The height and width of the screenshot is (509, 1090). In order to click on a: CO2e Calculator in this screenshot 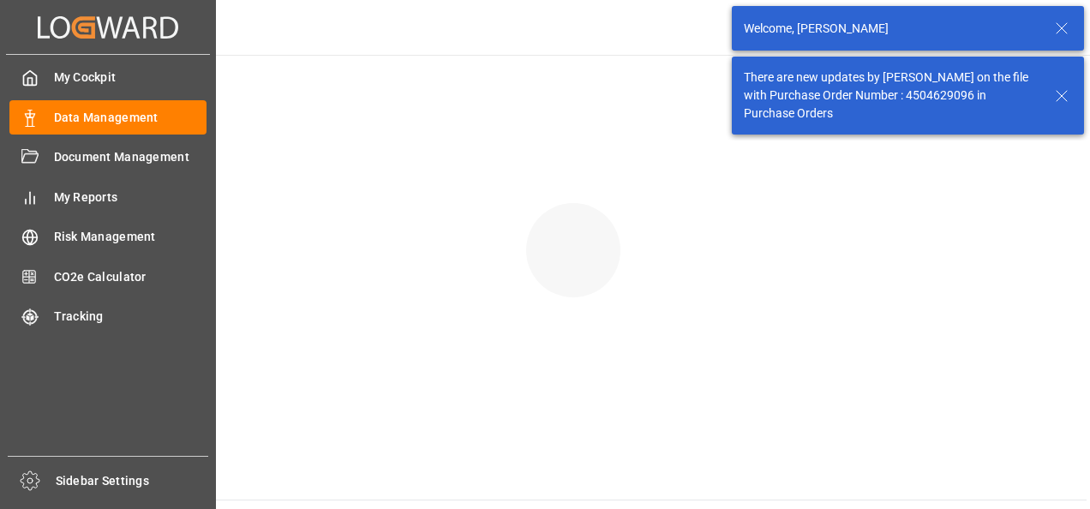, I will do `click(108, 276)`.